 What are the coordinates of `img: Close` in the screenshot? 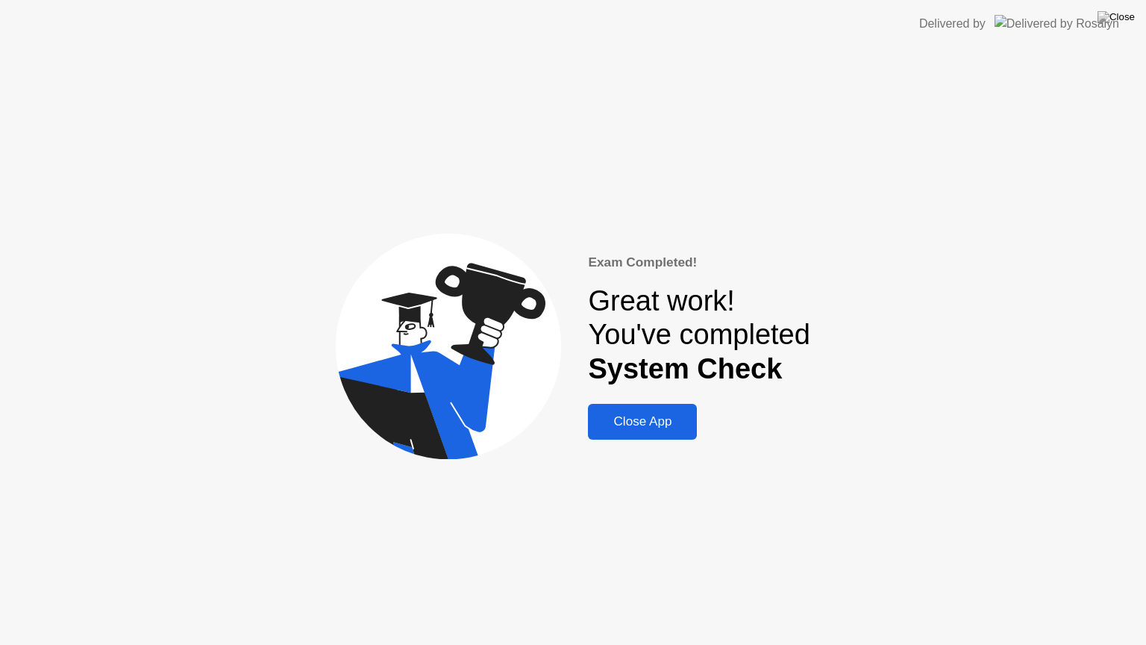 It's located at (1116, 17).